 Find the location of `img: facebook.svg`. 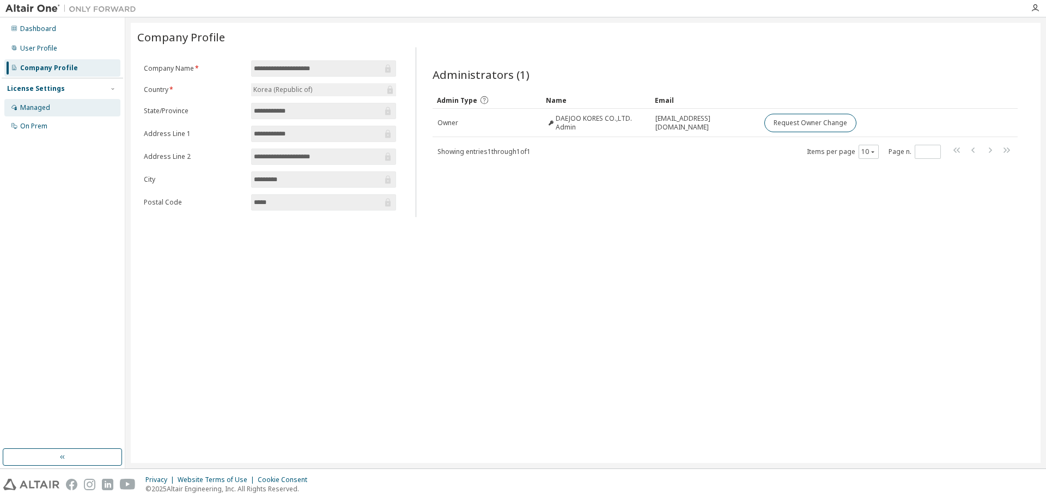

img: facebook.svg is located at coordinates (71, 485).